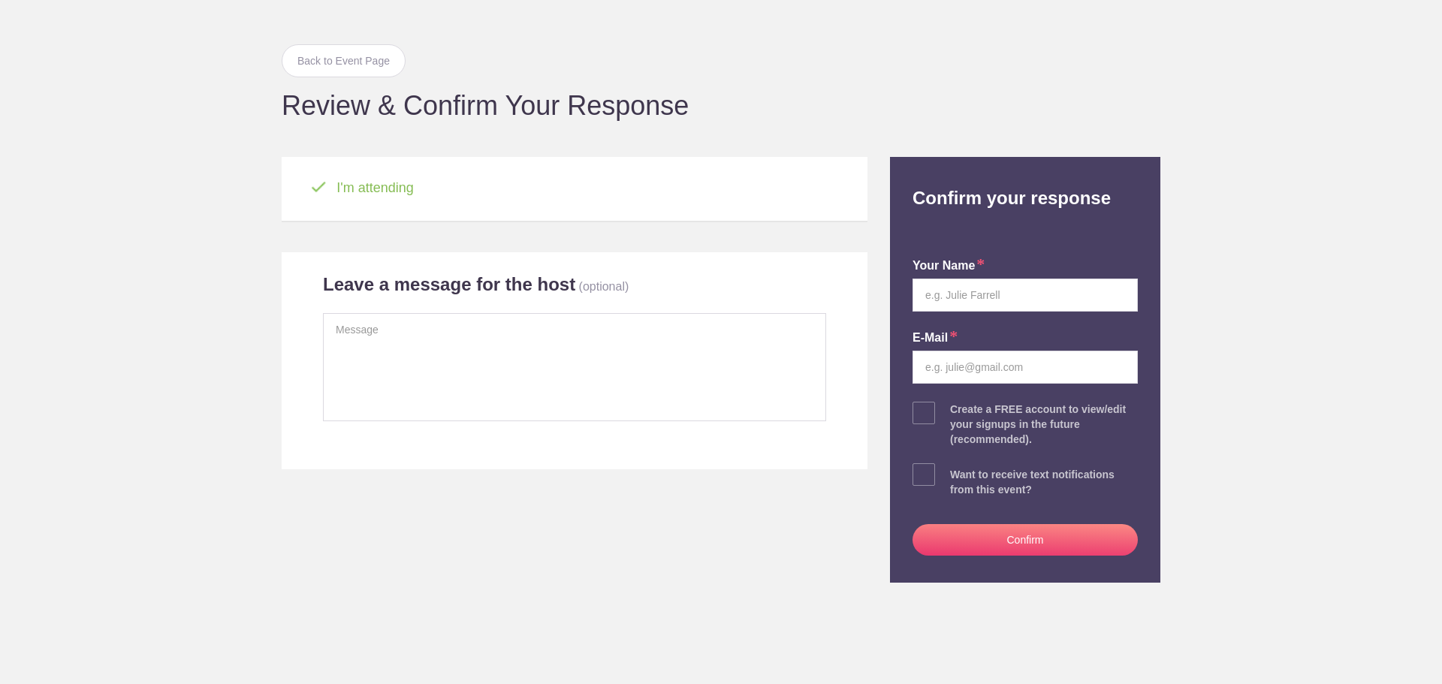  What do you see at coordinates (319, 187) in the screenshot?
I see `img: Check green` at bounding box center [319, 187].